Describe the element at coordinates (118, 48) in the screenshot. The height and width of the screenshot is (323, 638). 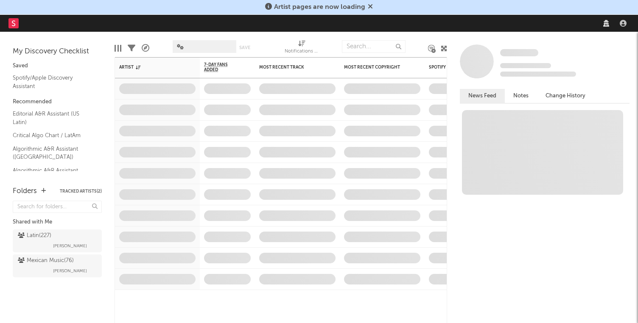
I see `div: Edit Columns` at that location.